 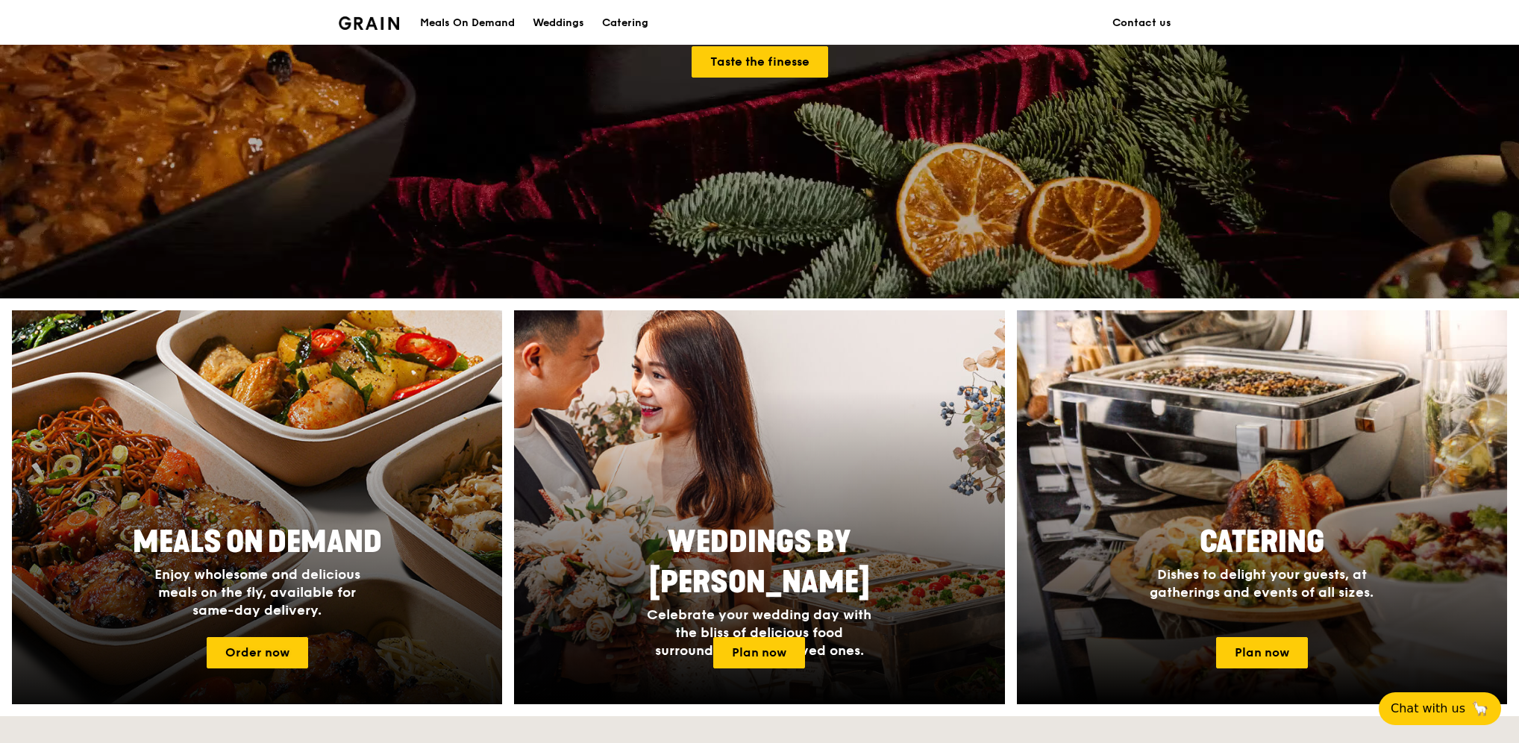 I want to click on span: Catering, so click(x=1262, y=542).